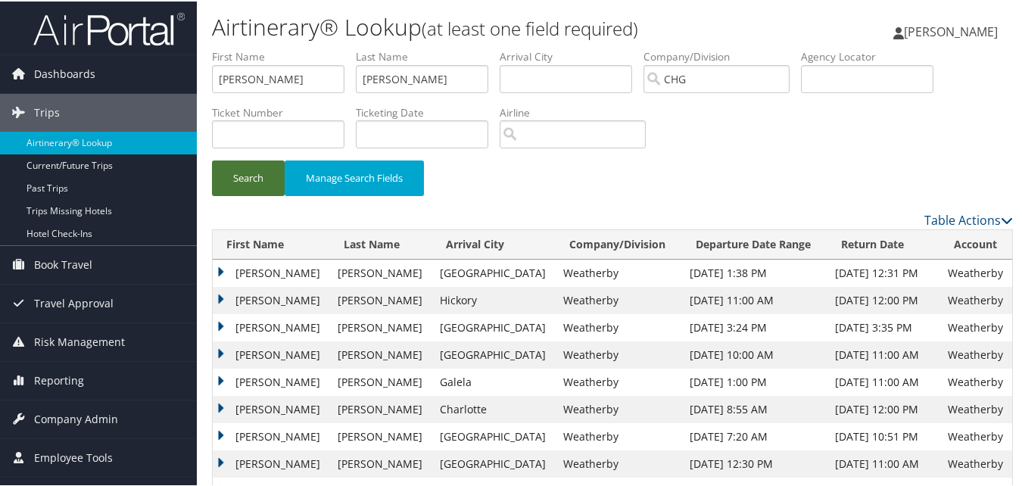 The width and height of the screenshot is (1022, 486). Describe the element at coordinates (64, 73) in the screenshot. I see `span: Dashboards` at that location.